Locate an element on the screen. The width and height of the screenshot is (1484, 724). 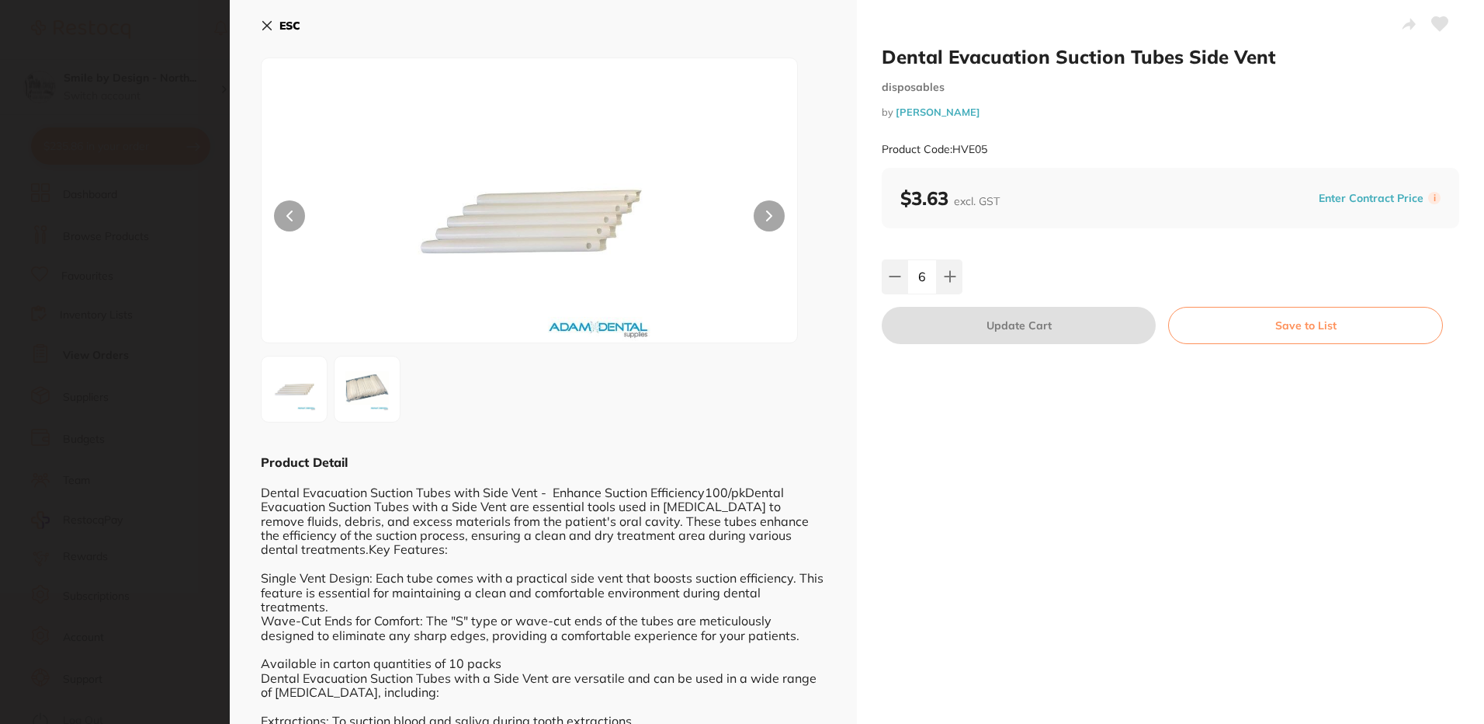
small: Product Code: HVE05 is located at coordinates (935, 149).